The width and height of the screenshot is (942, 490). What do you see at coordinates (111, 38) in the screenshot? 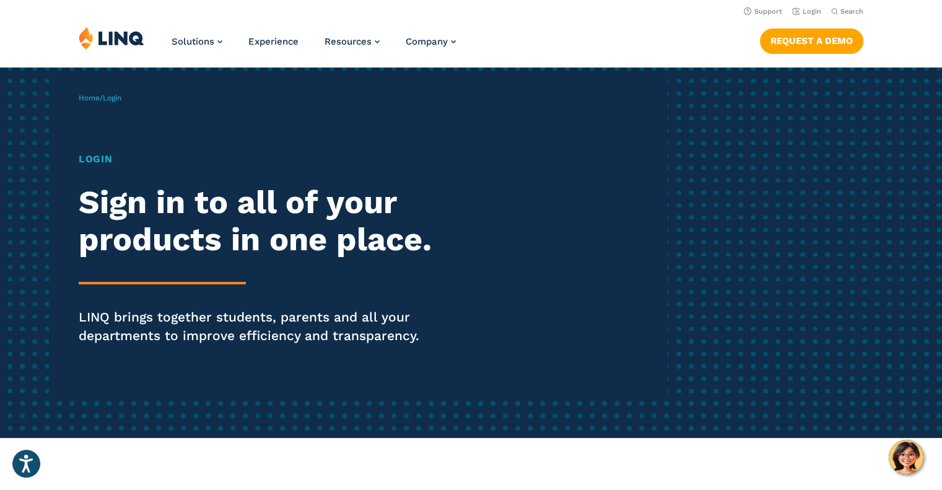
I see `img: LINQ | K‑12 Software` at bounding box center [111, 38].